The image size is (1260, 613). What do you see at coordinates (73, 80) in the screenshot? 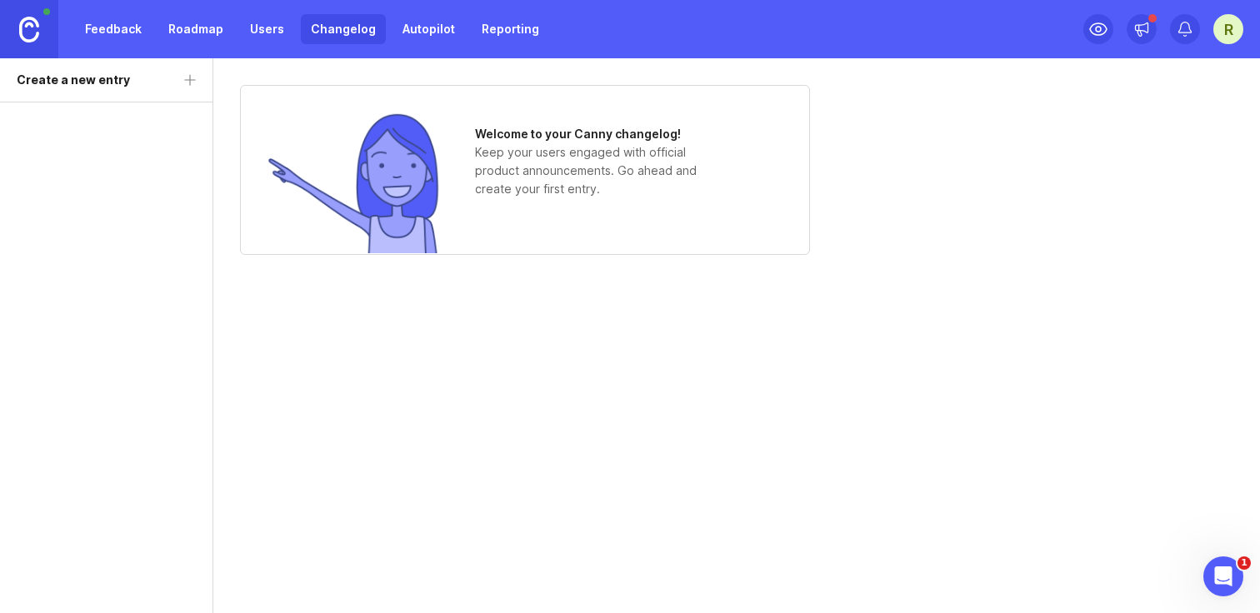
I see `div: Create a new entry` at bounding box center [73, 80].